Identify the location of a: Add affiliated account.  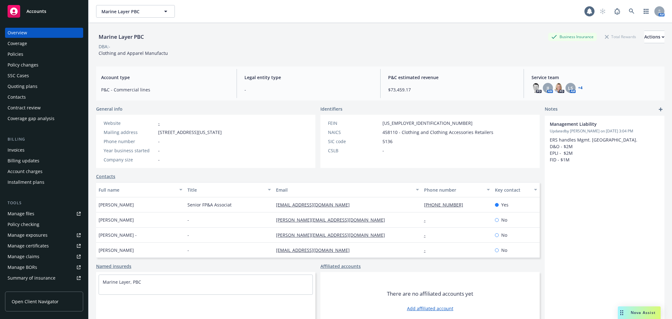
(430, 308).